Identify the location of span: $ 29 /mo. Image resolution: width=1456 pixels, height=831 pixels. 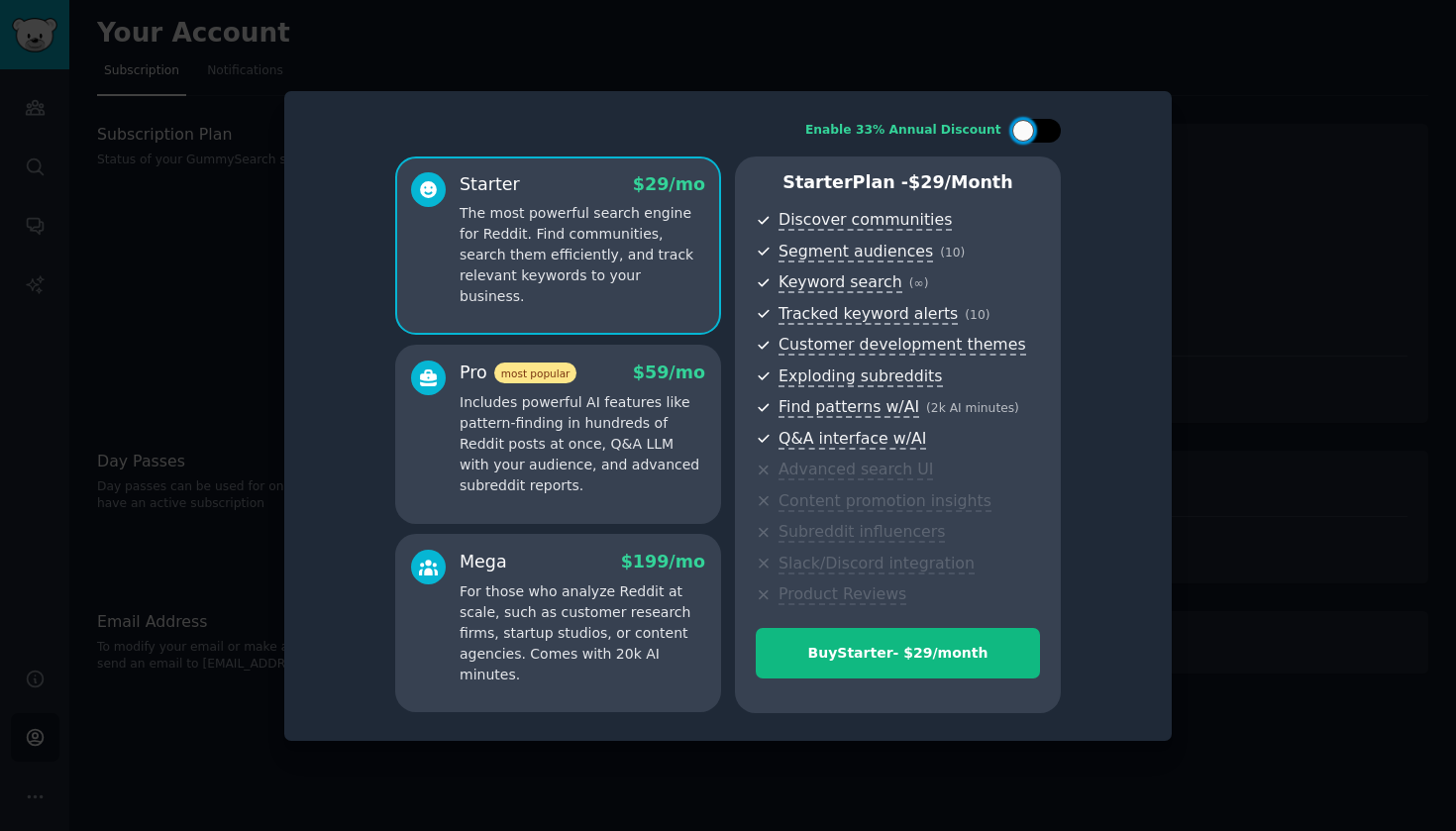
(669, 184).